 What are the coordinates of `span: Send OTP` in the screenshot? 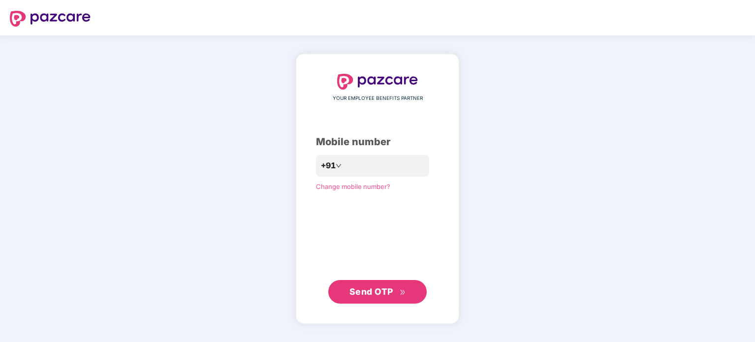 It's located at (371, 291).